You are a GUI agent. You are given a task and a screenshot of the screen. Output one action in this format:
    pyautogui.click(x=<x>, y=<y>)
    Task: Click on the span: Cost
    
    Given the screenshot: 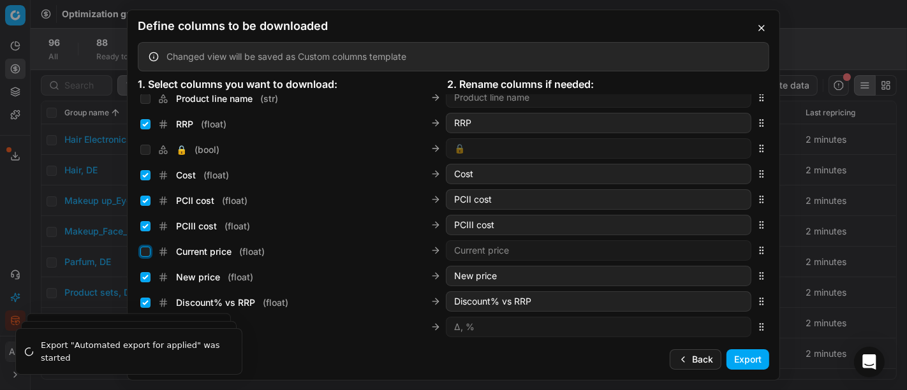 What is the action you would take?
    pyautogui.click(x=186, y=175)
    